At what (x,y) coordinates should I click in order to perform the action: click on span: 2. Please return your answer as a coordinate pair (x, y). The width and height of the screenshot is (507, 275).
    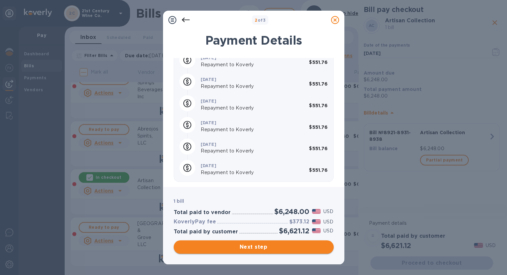
    Looking at the image, I should click on (256, 20).